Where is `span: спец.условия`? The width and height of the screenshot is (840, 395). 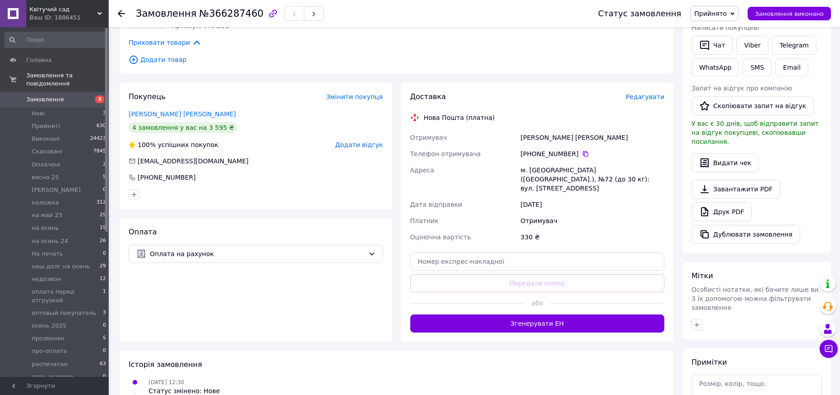 span: спец.условия is located at coordinates (53, 377).